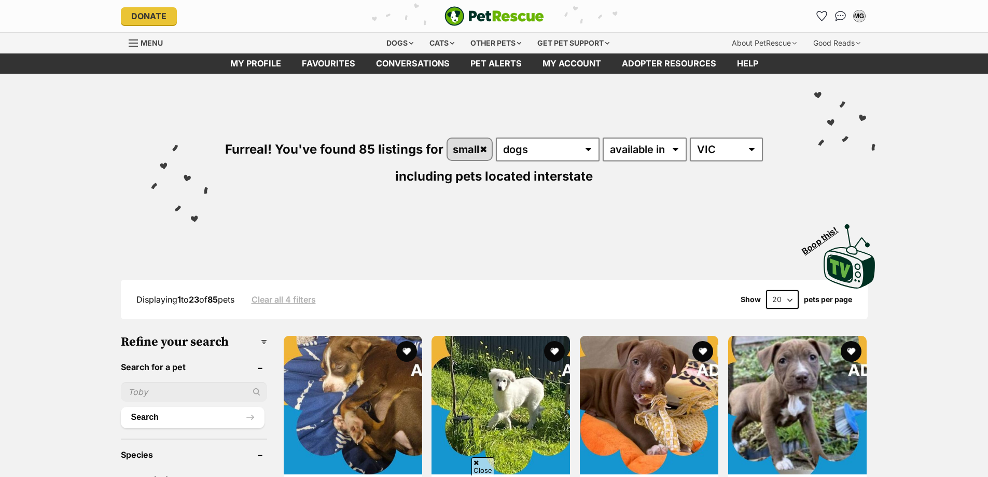  Describe the element at coordinates (494, 176) in the screenshot. I see `span: including pets located interstate` at that location.